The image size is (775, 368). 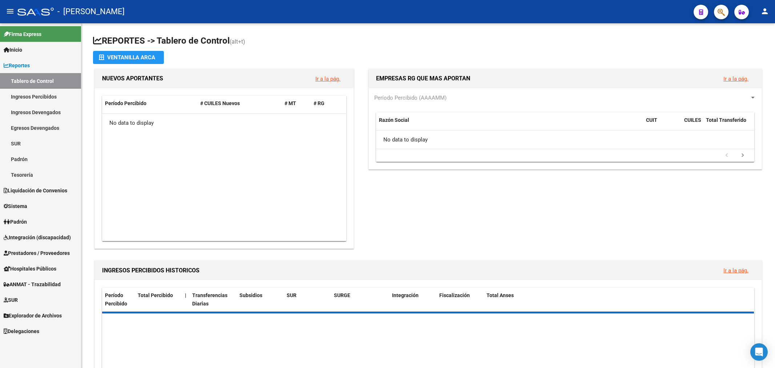 What do you see at coordinates (727, 156) in the screenshot?
I see `a: go to previous page` at bounding box center [727, 156].